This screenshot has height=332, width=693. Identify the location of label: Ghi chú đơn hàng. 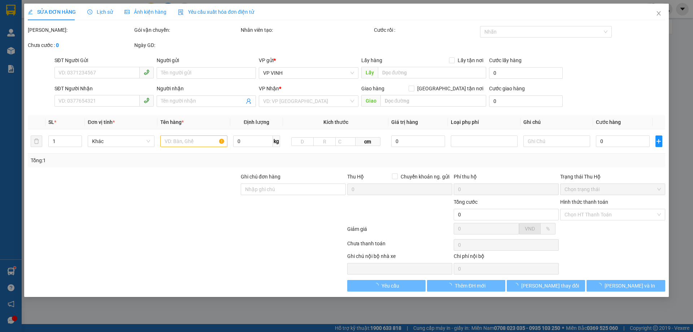
(261, 176).